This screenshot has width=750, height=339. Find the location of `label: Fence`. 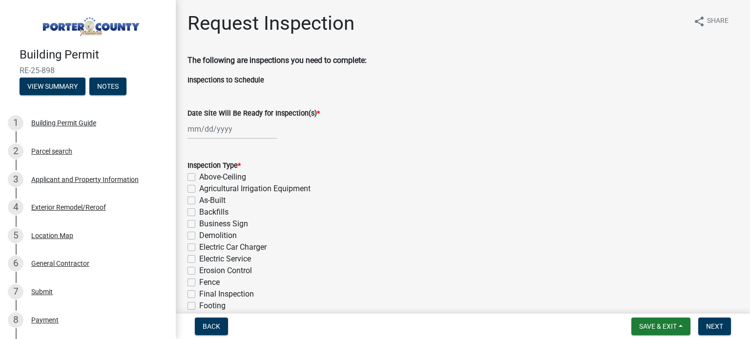

label: Fence is located at coordinates (209, 283).